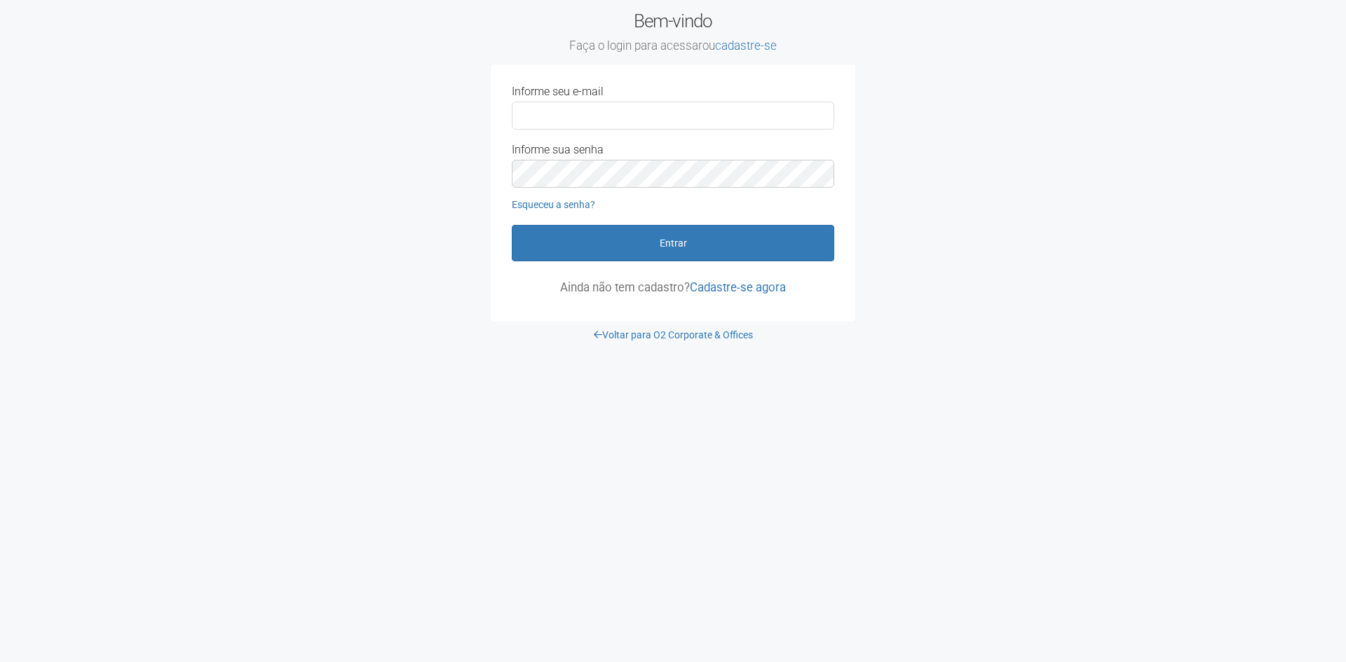 The image size is (1346, 662). I want to click on span: ou, so click(739, 46).